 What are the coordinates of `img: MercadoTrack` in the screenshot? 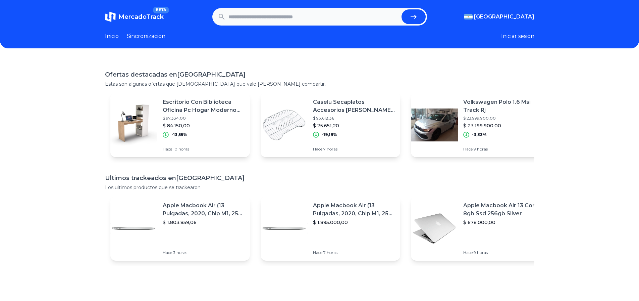 It's located at (110, 17).